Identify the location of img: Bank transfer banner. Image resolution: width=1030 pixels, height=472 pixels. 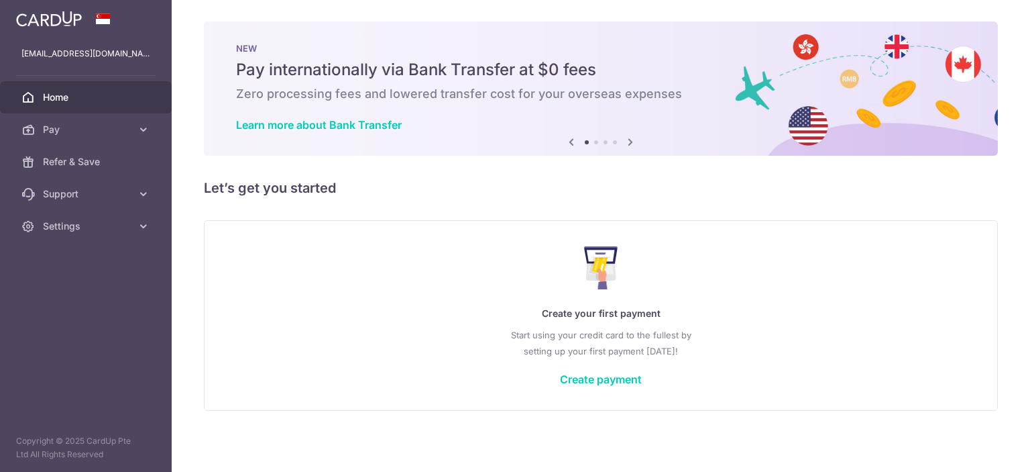
(601, 89).